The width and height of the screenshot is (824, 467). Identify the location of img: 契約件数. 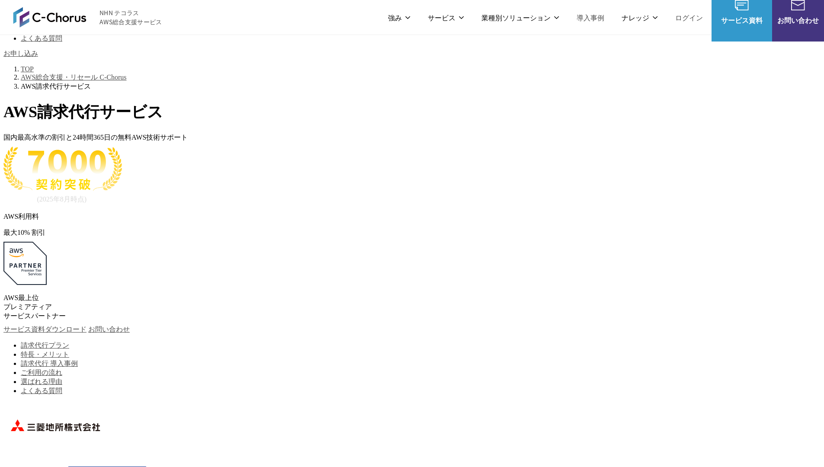
(63, 175).